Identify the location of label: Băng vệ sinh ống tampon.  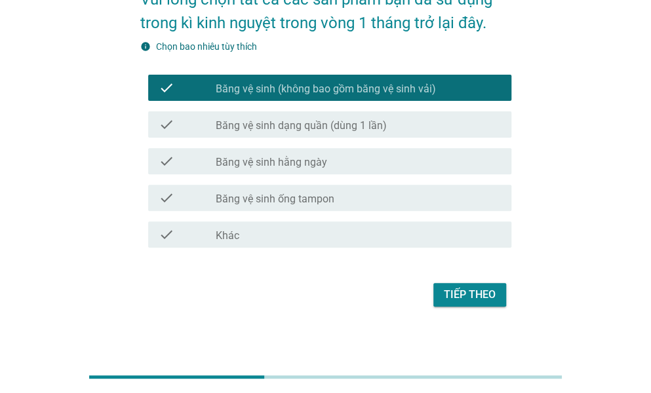
(275, 199).